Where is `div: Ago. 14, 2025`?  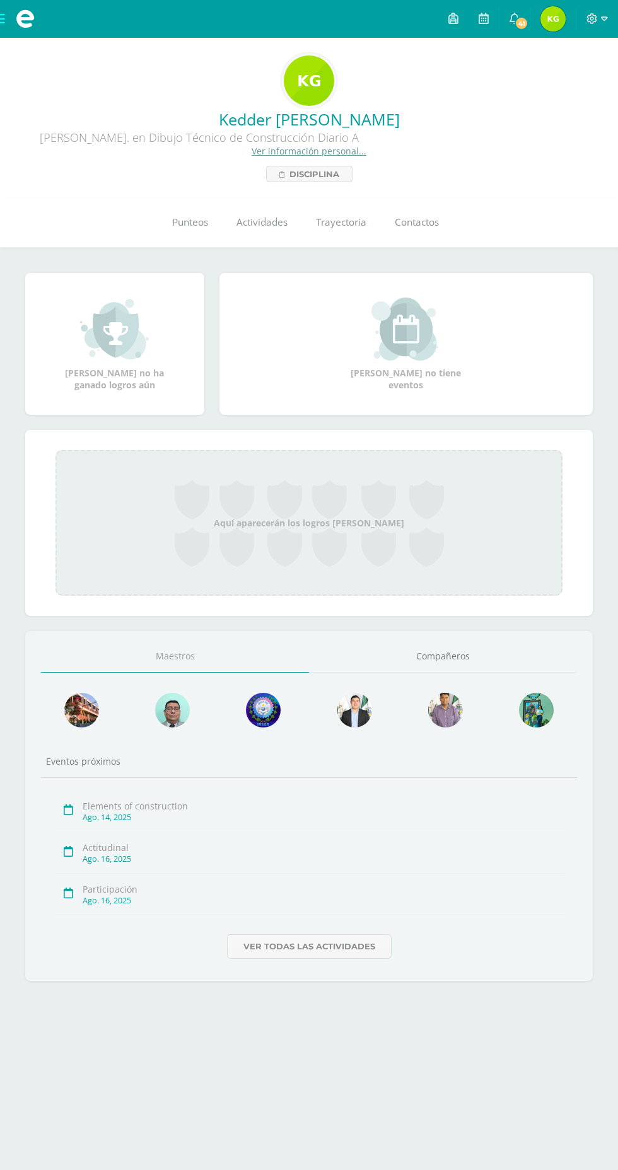
div: Ago. 14, 2025 is located at coordinates (323, 817).